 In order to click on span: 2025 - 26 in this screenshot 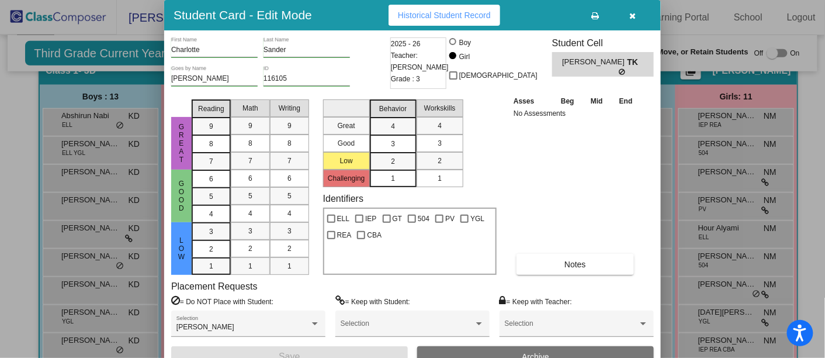, I will do `click(405, 44)`.